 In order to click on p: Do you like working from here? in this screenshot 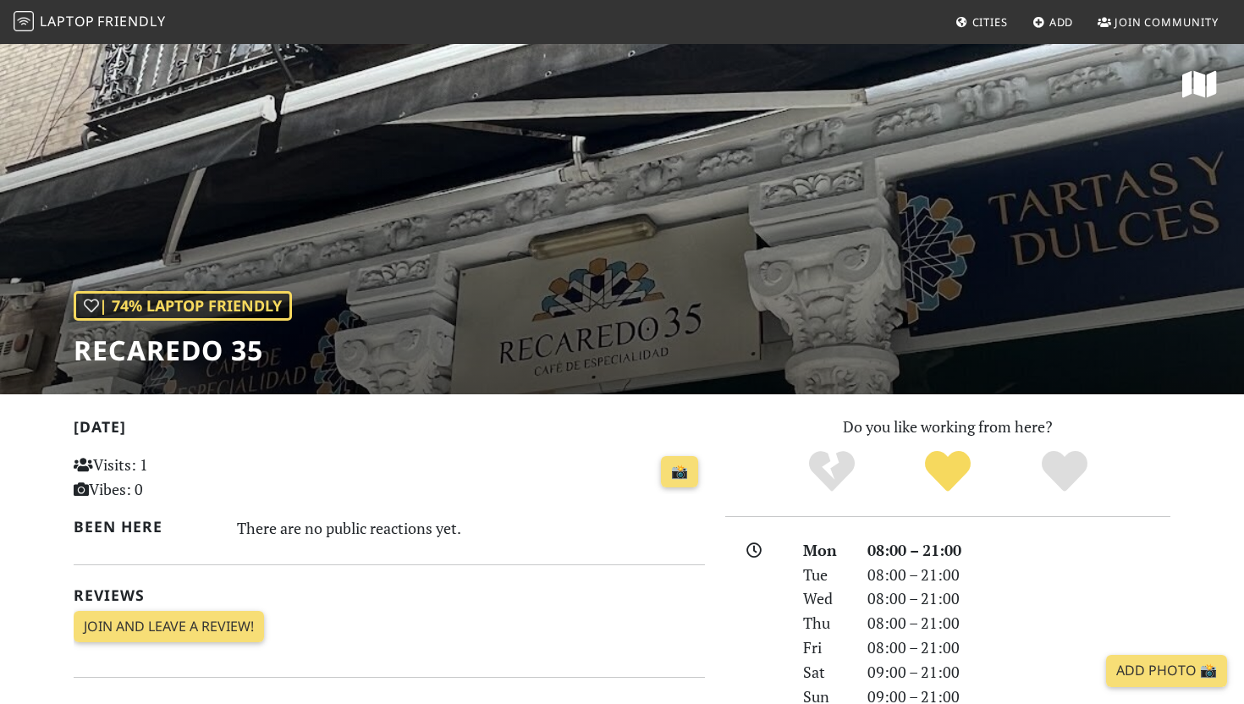, I will do `click(947, 426)`.